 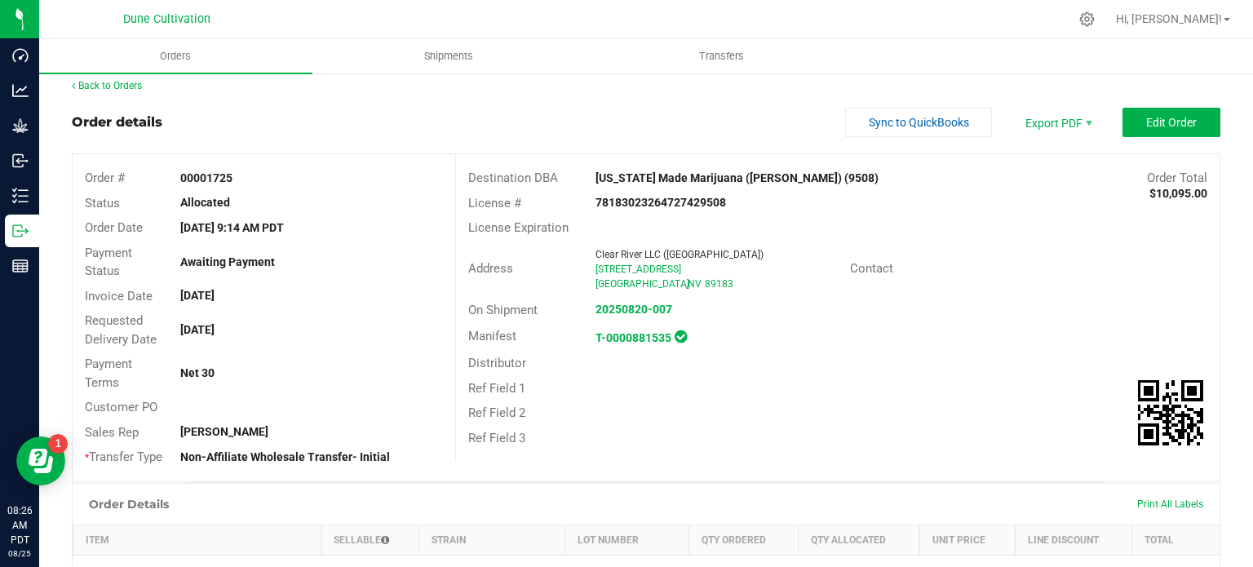 What do you see at coordinates (104, 178) in the screenshot?
I see `span: Order #` at bounding box center [104, 178].